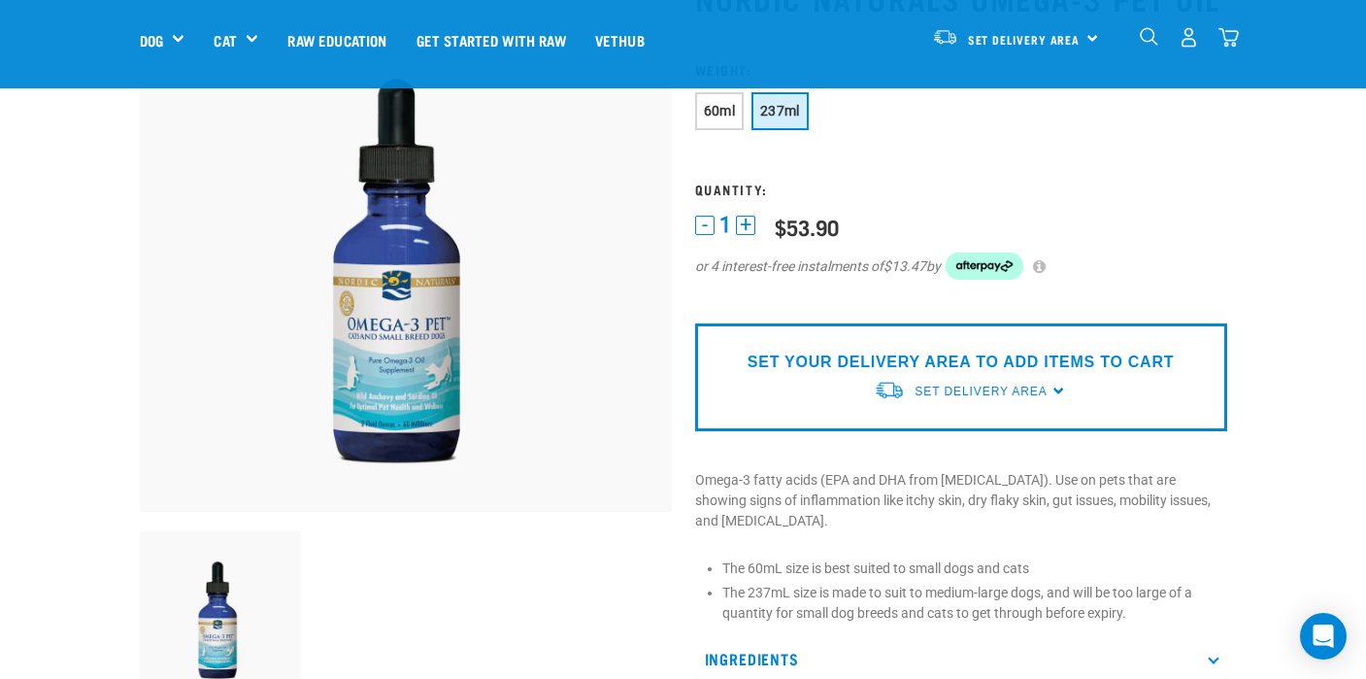  I want to click on div: or 4 interest-free instalments of by, so click(961, 266).